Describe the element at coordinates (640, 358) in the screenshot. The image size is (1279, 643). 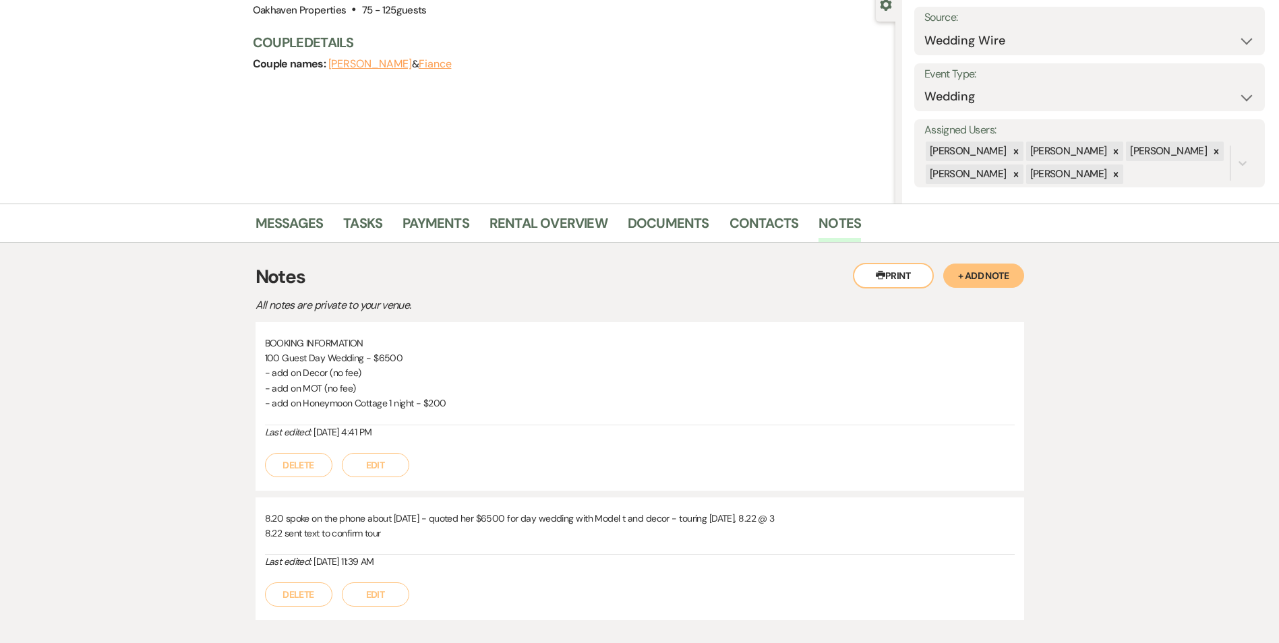
I see `p: 100 Guest Day Wedding - $6500` at that location.